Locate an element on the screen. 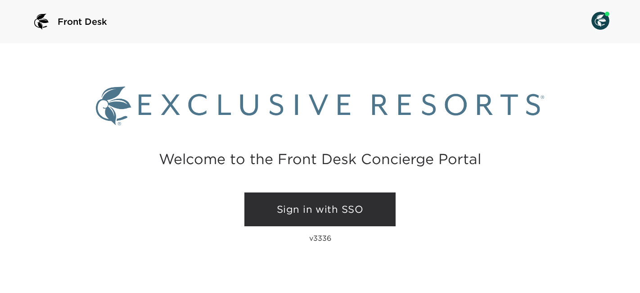 The height and width of the screenshot is (293, 640). p: v3336 is located at coordinates (320, 238).